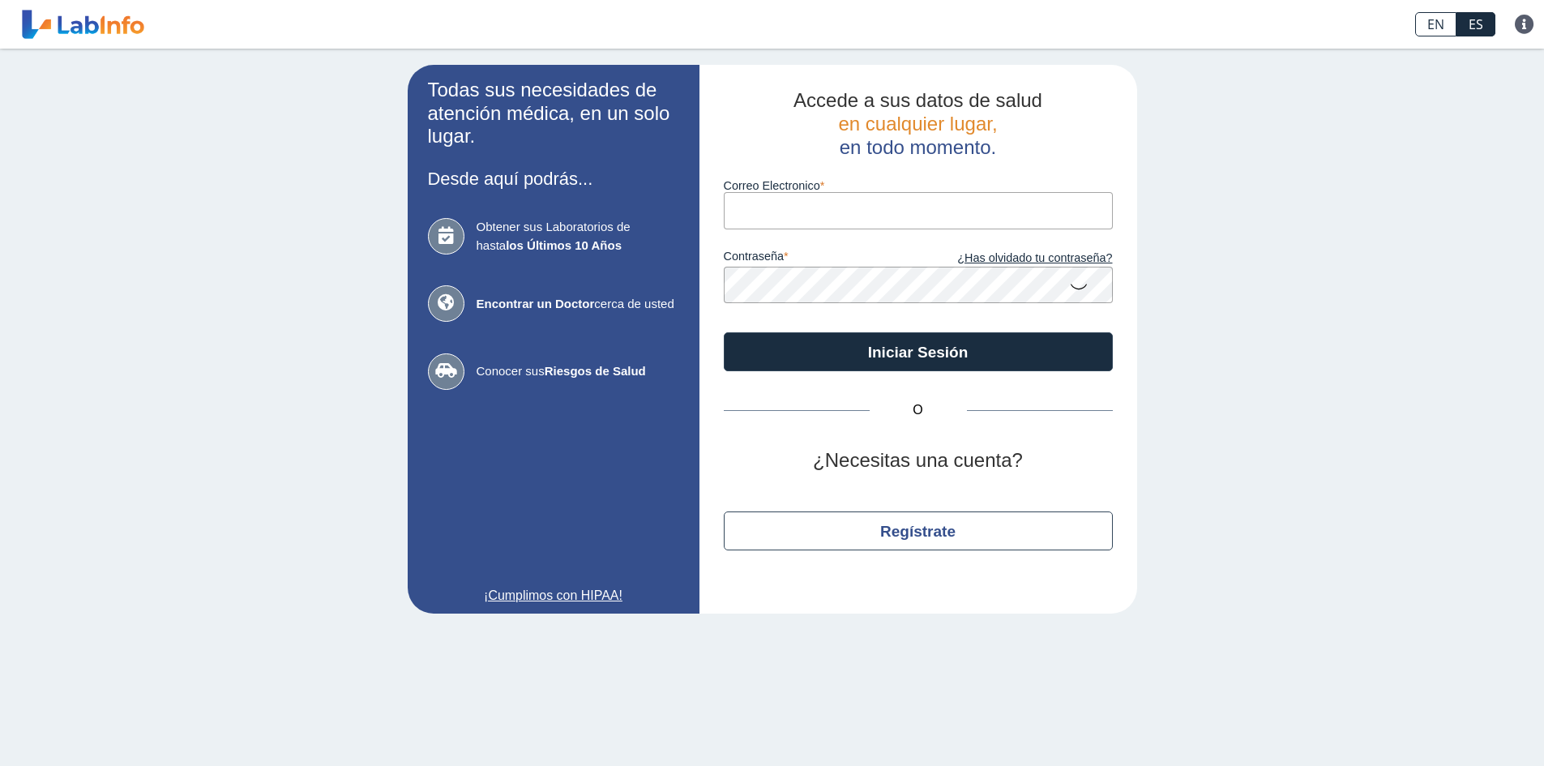 This screenshot has width=1544, height=766. What do you see at coordinates (1015, 259) in the screenshot?
I see `a: ¿Has olvidado tu contraseña?` at bounding box center [1015, 259].